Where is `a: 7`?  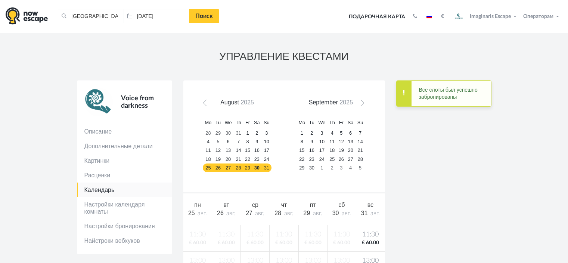
a: 7 is located at coordinates (360, 133).